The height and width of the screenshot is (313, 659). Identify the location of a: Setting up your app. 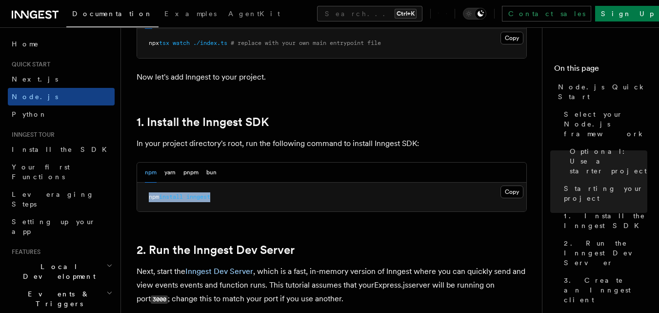
(61, 226).